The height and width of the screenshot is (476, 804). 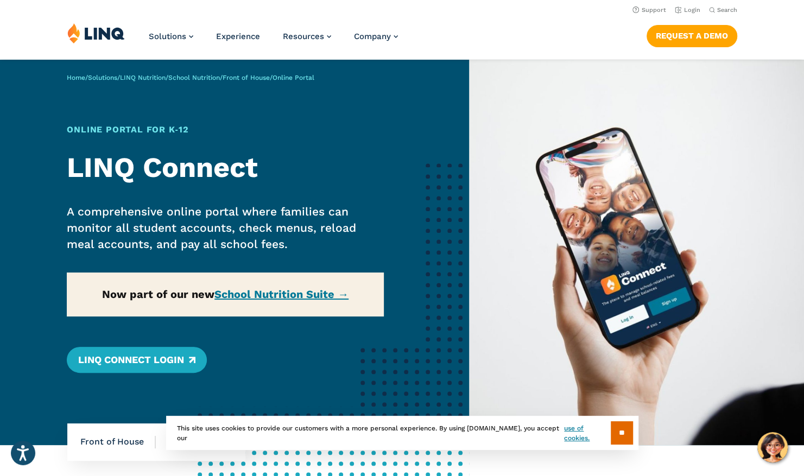 What do you see at coordinates (723, 10) in the screenshot?
I see `button: Open Search Bar` at bounding box center [723, 10].